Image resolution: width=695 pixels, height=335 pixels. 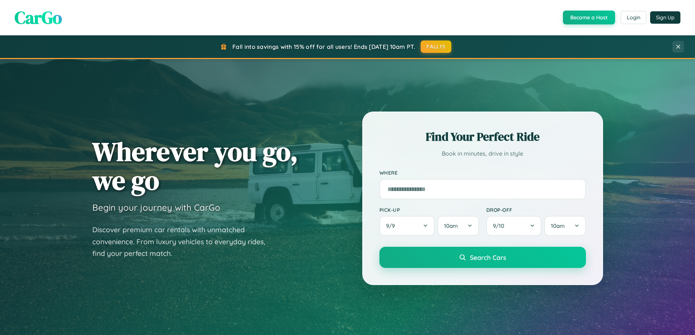 What do you see at coordinates (392, 226) in the screenshot?
I see `span: 9 / 9` at bounding box center [392, 226].